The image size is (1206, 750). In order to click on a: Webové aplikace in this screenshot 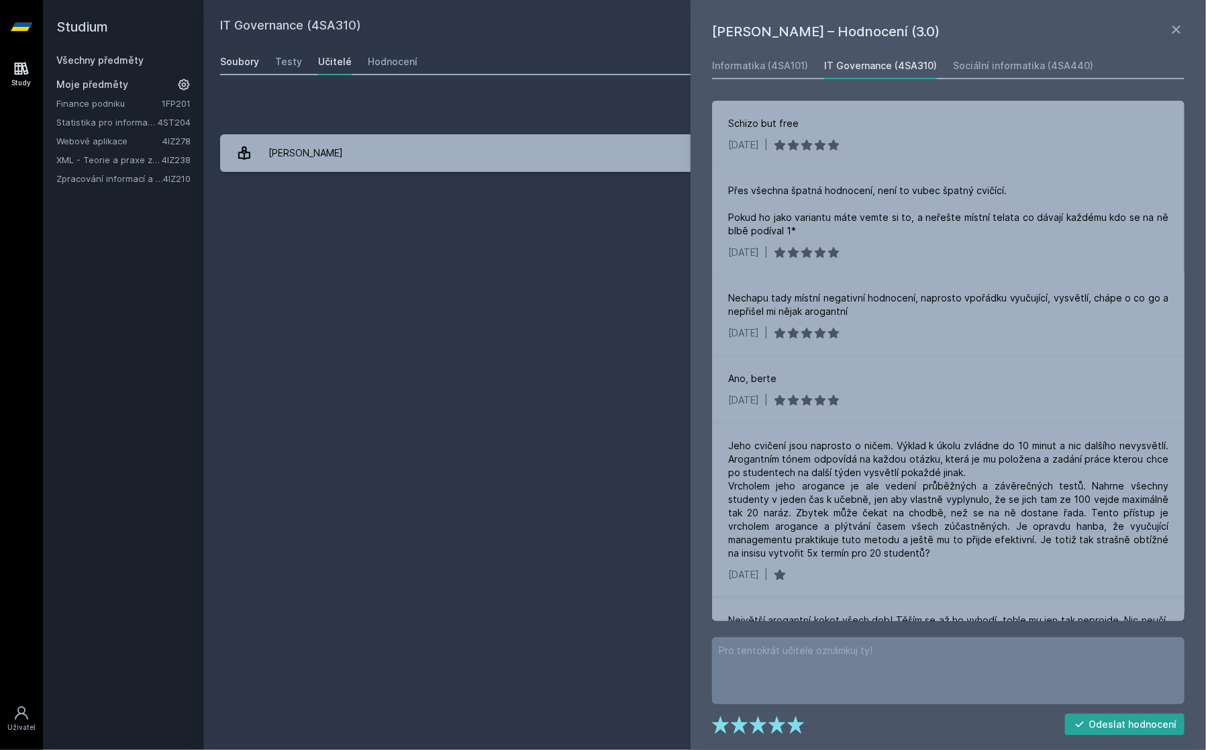, I will do `click(109, 141)`.